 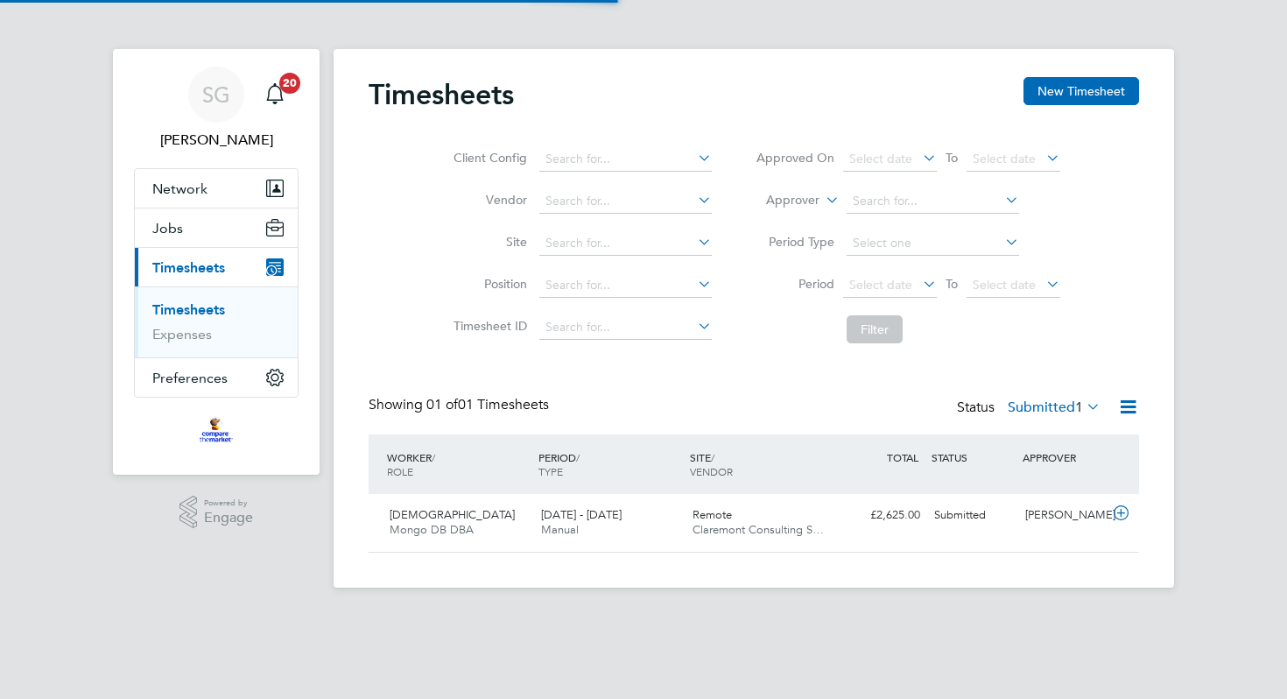 I want to click on span: Network, so click(x=180, y=188).